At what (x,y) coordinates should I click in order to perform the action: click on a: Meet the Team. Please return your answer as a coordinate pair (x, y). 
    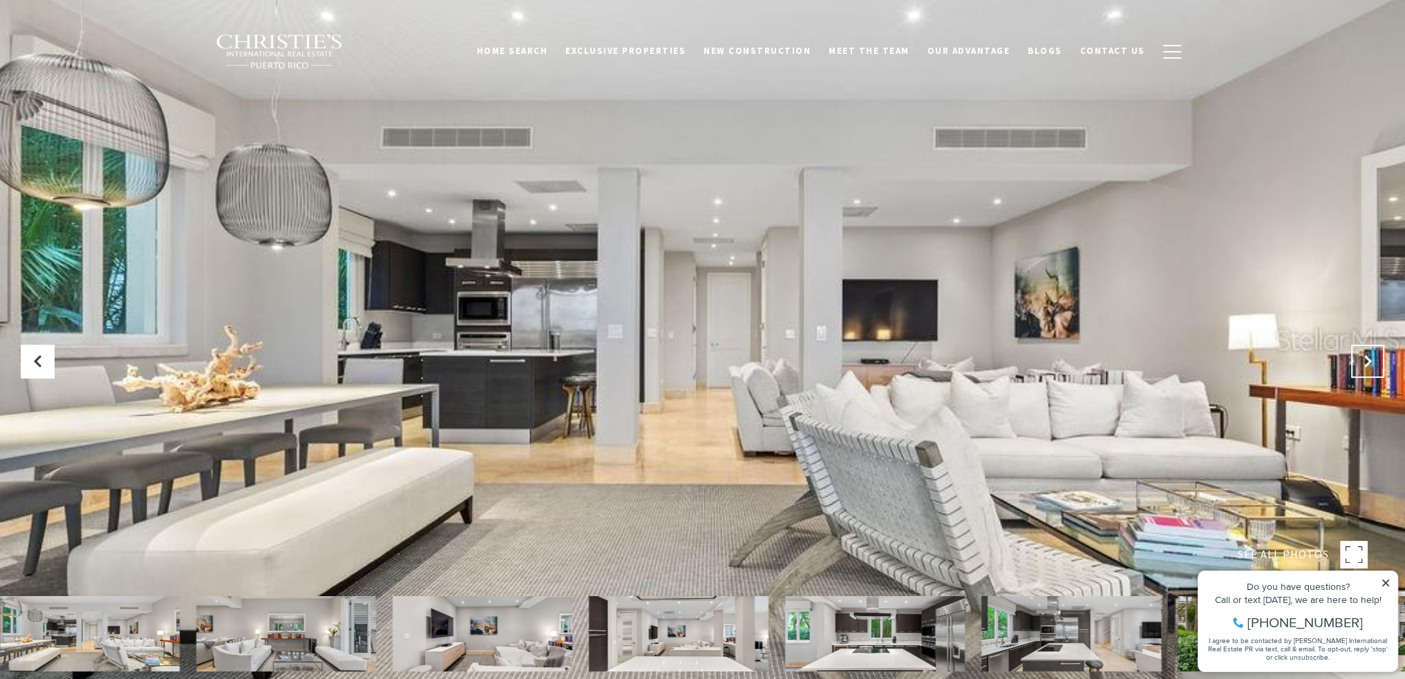
    Looking at the image, I should click on (869, 51).